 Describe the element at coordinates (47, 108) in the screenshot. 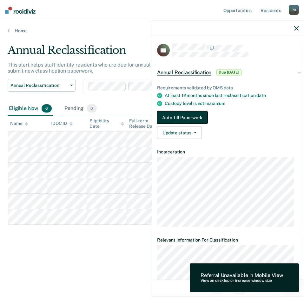

I see `span: 6` at that location.